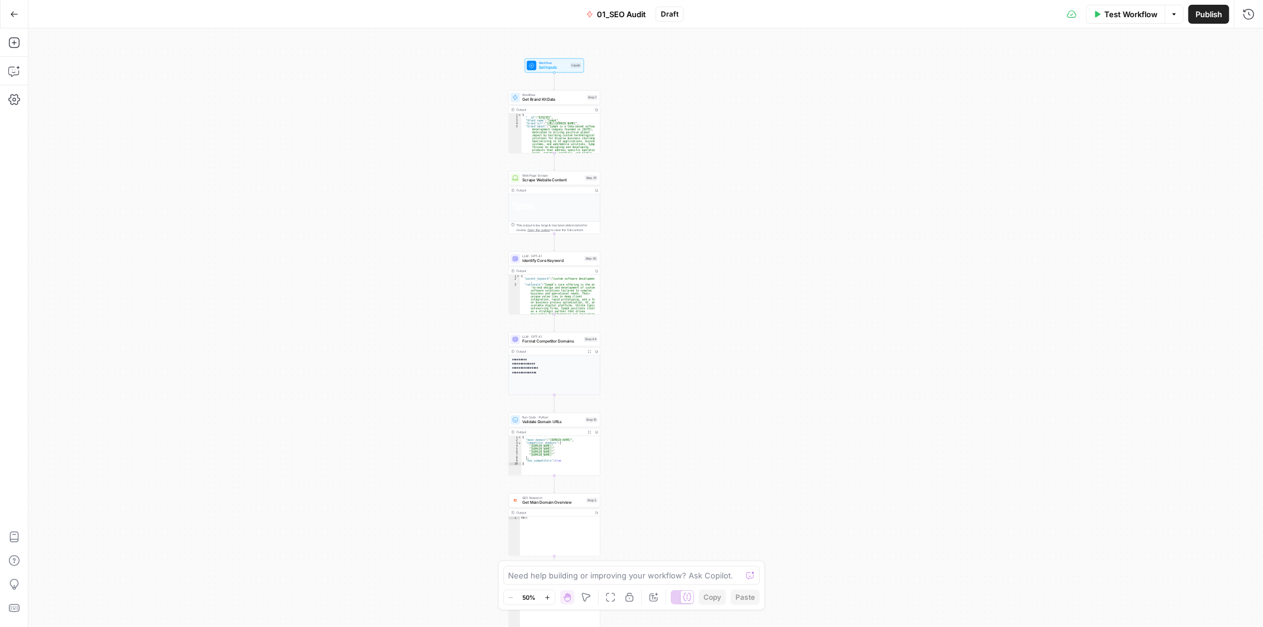 This screenshot has width=1263, height=627. I want to click on span: Toggle code folding, rows 1 through 9, so click(518, 276).